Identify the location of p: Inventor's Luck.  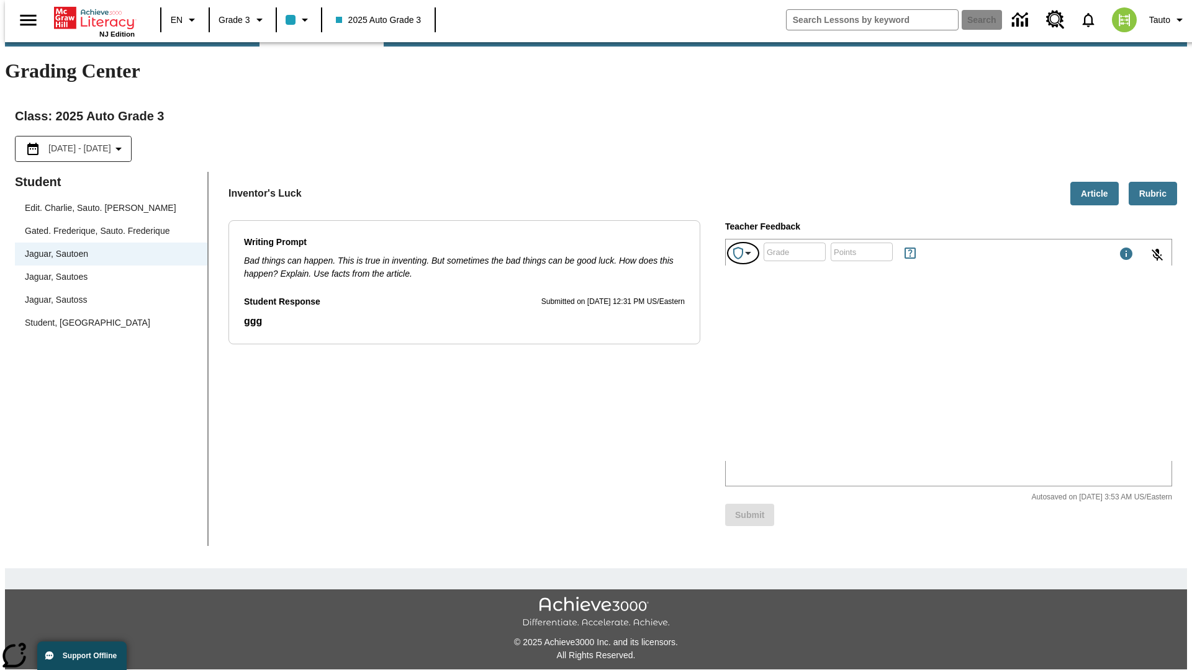
(265, 194).